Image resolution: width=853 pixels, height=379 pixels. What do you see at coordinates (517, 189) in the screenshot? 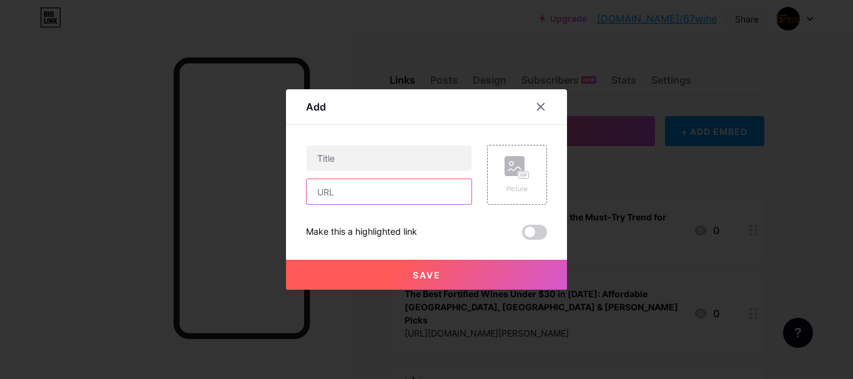
I see `div: Picture` at bounding box center [517, 189].